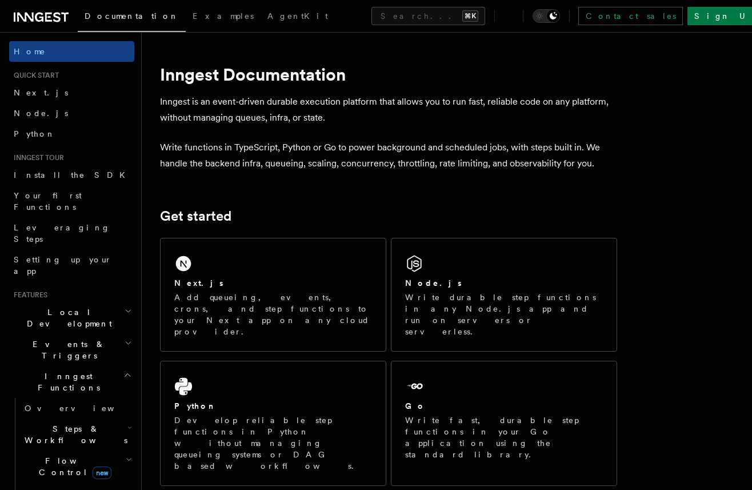 This screenshot has height=490, width=752. Describe the element at coordinates (71, 175) in the screenshot. I see `a: Install the SDK` at that location.